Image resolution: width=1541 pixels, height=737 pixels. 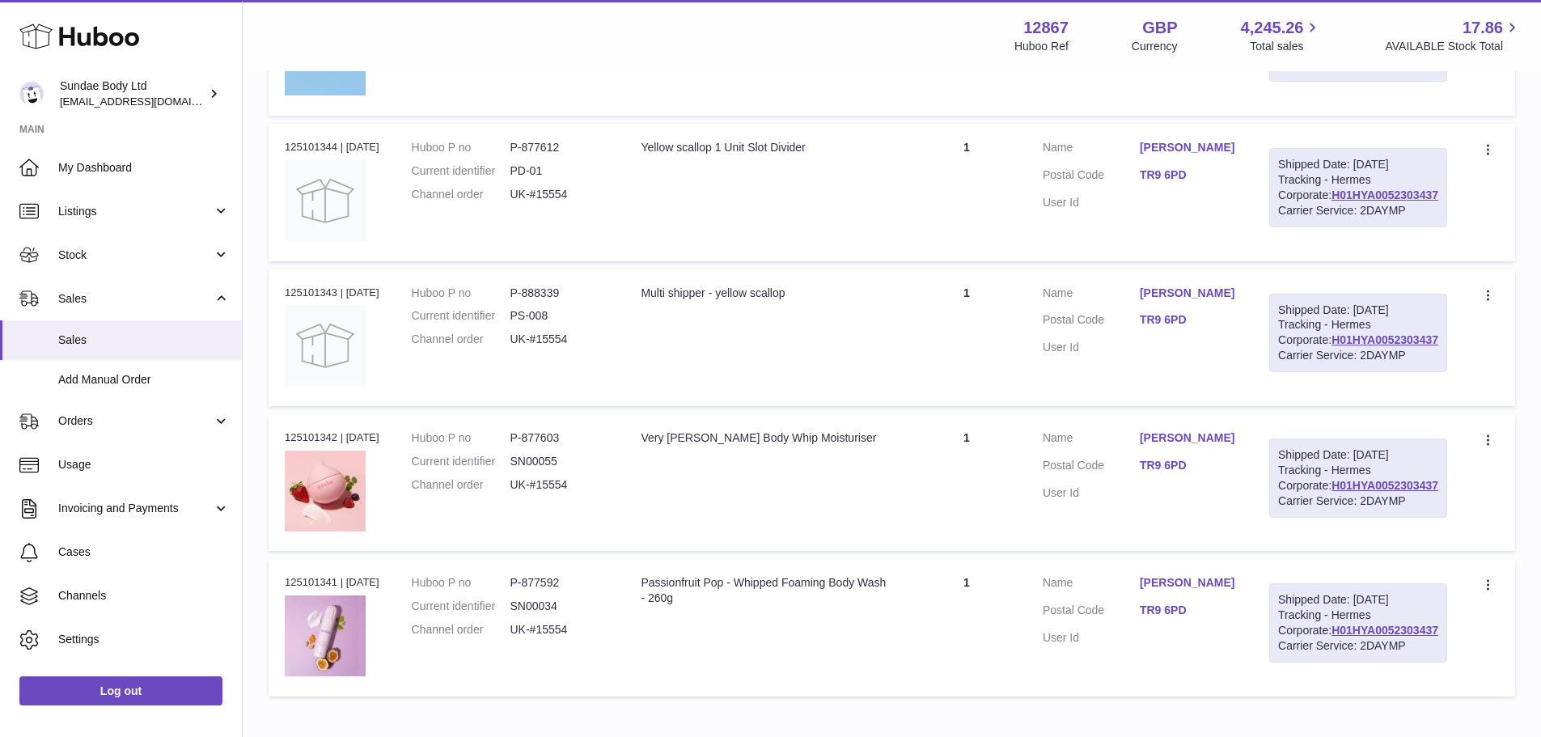 What do you see at coordinates (559, 582) in the screenshot?
I see `dd: P-877592` at bounding box center [559, 582].